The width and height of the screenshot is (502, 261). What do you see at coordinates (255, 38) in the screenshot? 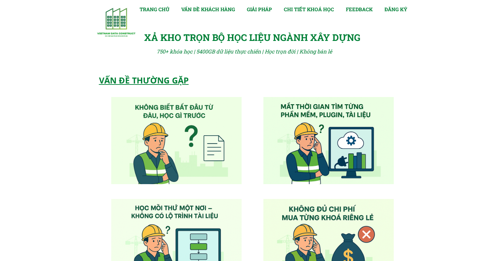
I see `div: XẢ KHO TRỌN BỘ HỌC LIỆU NGÀNH XÂY DỰNG` at bounding box center [255, 38].